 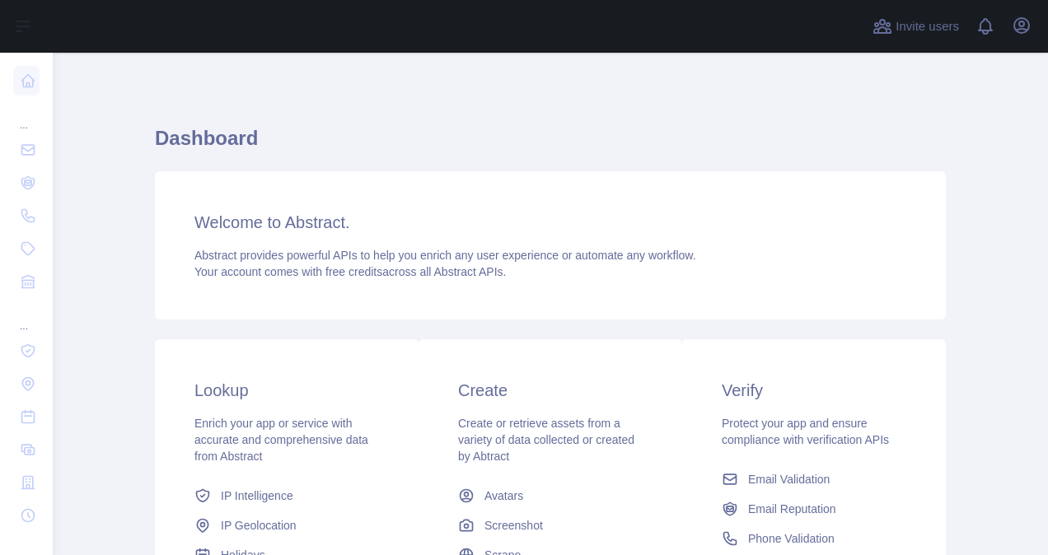 What do you see at coordinates (445, 255) in the screenshot?
I see `span: Abstract provides powerful APIs to help you enrich any user experience or automate any workflow.` at bounding box center [445, 255].